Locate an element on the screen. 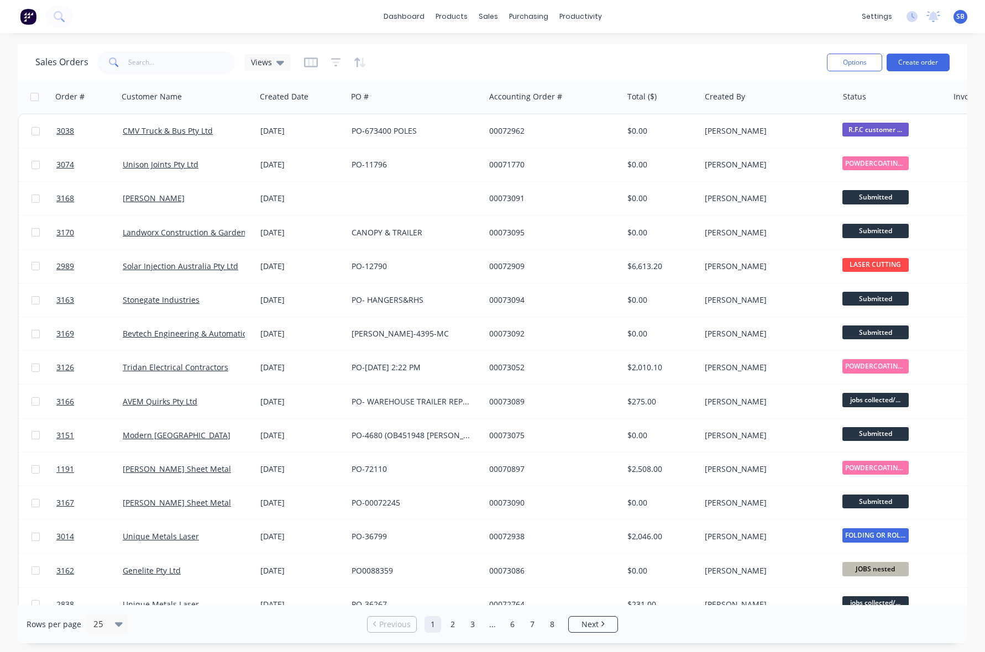  div: CANOPY & TRAILER is located at coordinates (413, 233).